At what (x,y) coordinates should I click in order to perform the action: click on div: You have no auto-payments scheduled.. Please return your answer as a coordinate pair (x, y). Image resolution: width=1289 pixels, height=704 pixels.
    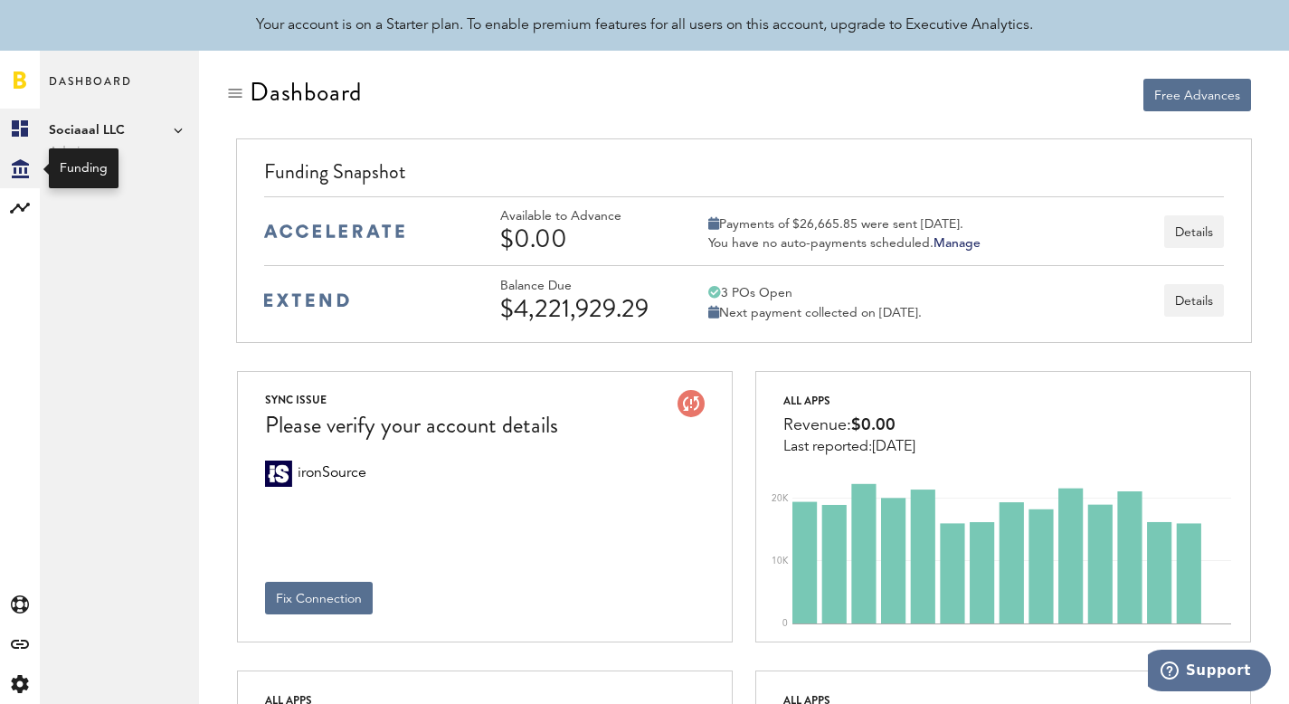
    Looking at the image, I should click on (844, 243).